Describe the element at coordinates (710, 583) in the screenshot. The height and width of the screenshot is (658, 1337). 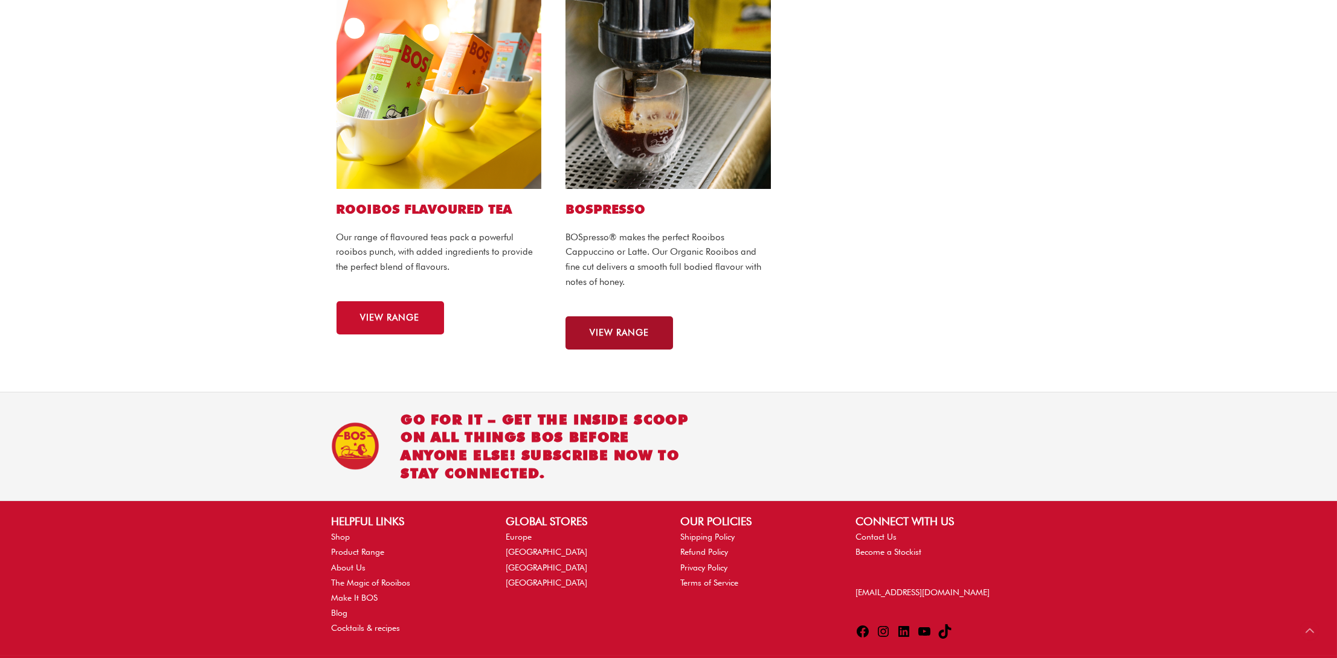
I see `a: Terms of Service` at that location.